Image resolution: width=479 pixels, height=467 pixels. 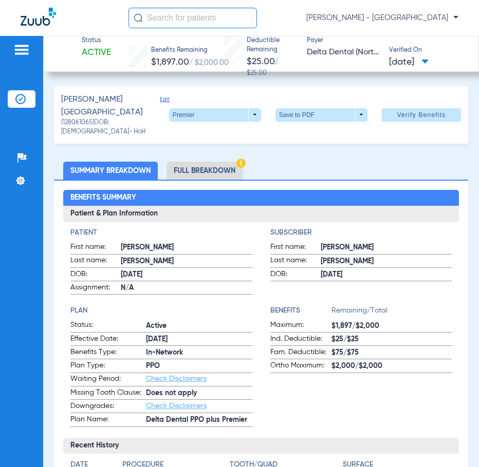 What do you see at coordinates (108, 353) in the screenshot?
I see `span: Benefits Type:` at bounding box center [108, 353].